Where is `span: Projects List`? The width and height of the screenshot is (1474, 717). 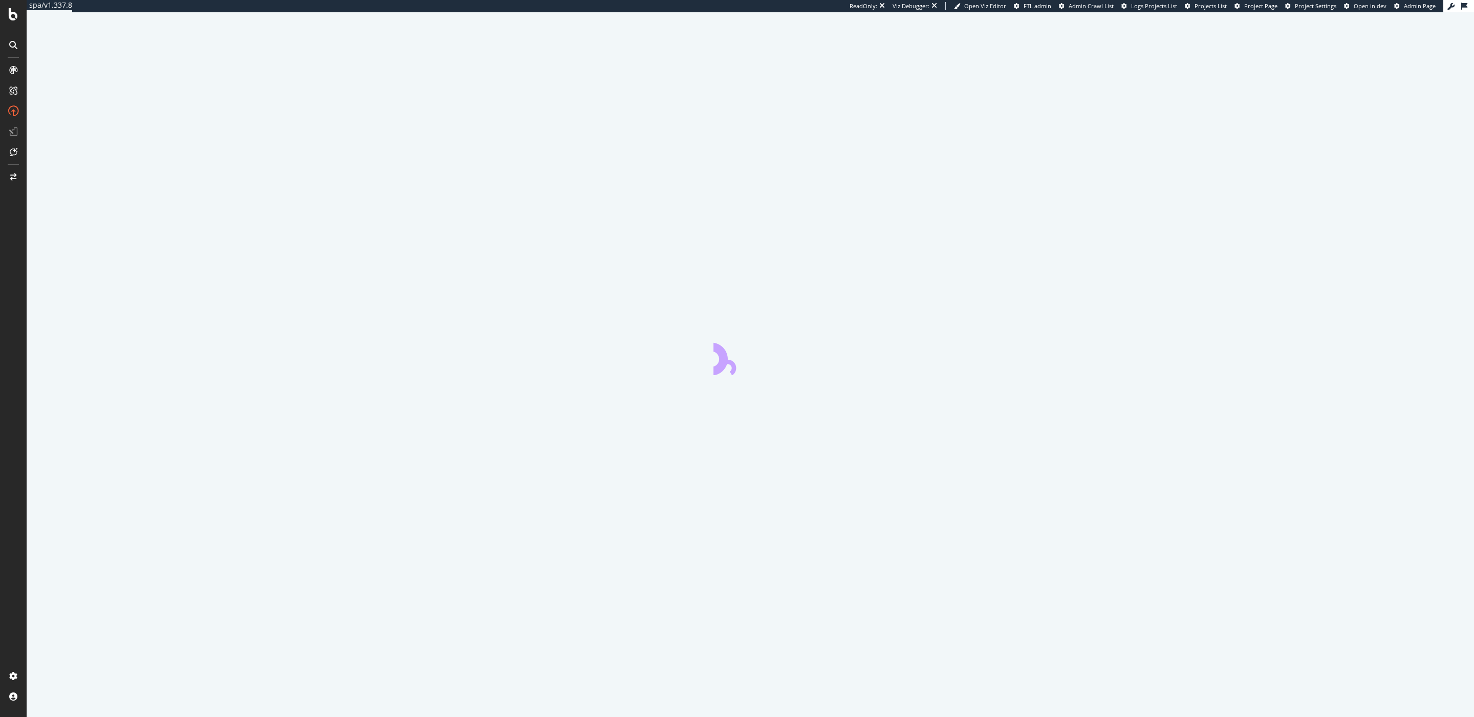
span: Projects List is located at coordinates (1211, 6).